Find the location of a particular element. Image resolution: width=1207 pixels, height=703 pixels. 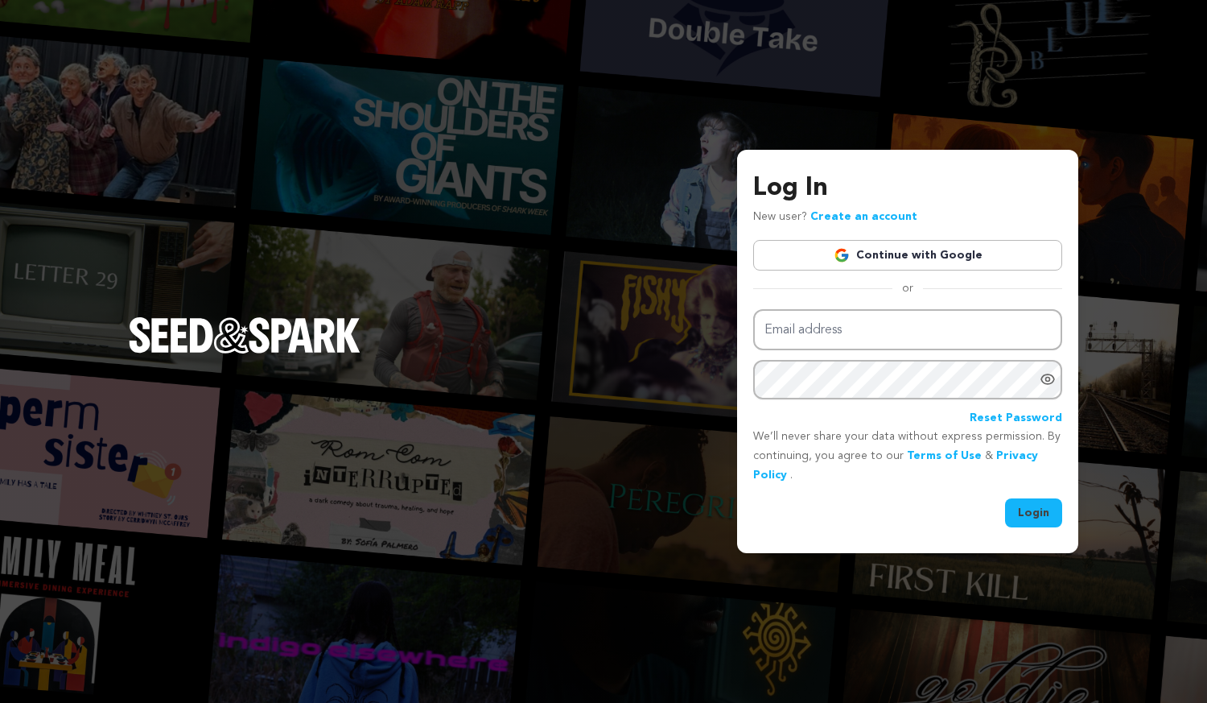

img: Seed&Spark Logo is located at coordinates (245, 335).